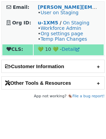 This screenshot has height=139, width=106. What do you see at coordinates (22, 23) in the screenshot?
I see `strong: Org ID:` at bounding box center [22, 23].